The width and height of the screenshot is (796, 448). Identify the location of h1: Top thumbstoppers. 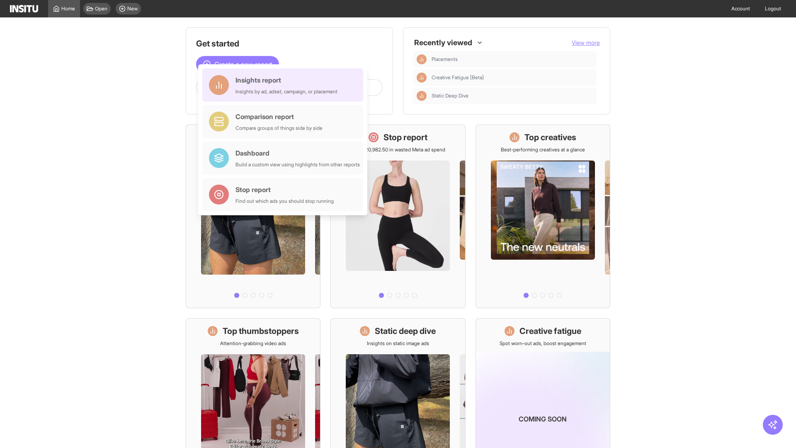
(261, 331).